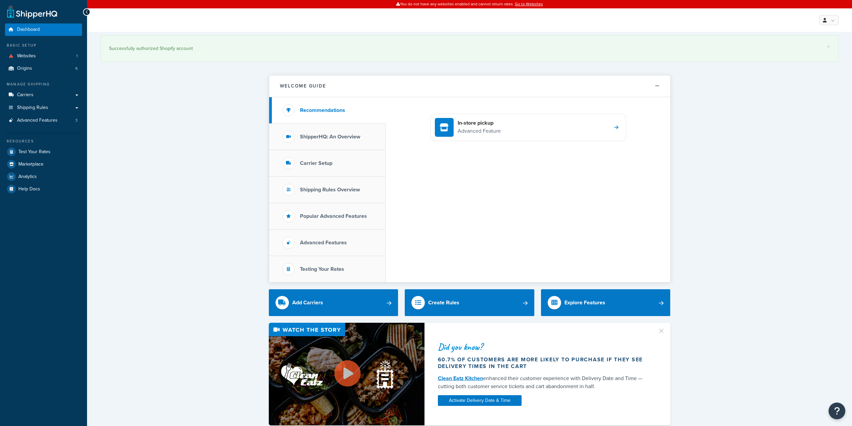 This screenshot has width=852, height=426. I want to click on li: Origins, so click(44, 68).